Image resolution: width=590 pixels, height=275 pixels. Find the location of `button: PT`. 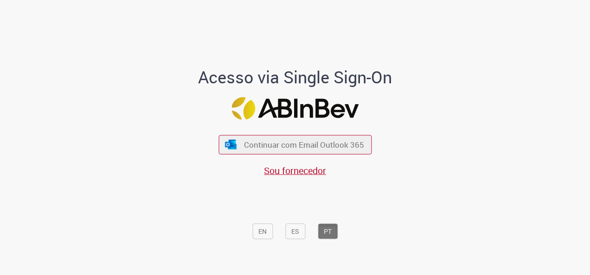

button: PT is located at coordinates (327, 231).